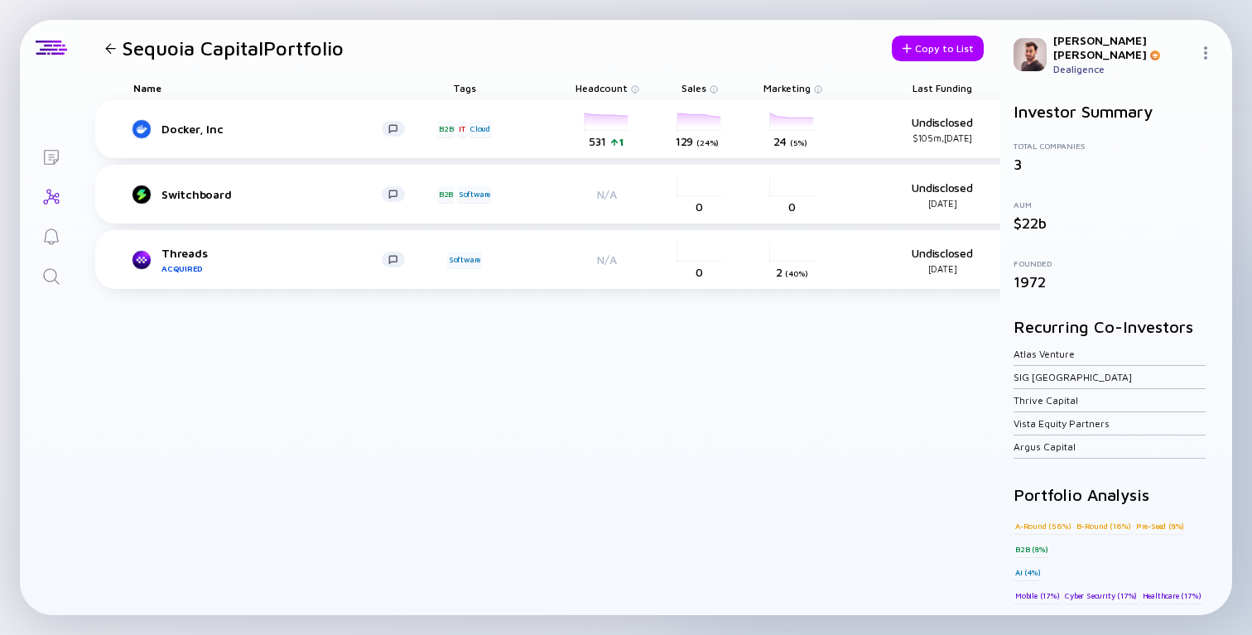 The height and width of the screenshot is (635, 1252). I want to click on div: Dealigence, so click(1123, 69).